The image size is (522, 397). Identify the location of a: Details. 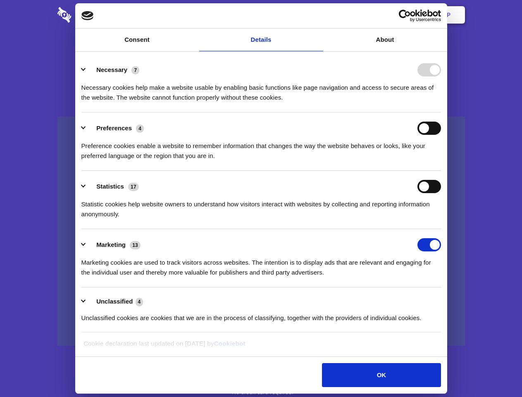
(261, 40).